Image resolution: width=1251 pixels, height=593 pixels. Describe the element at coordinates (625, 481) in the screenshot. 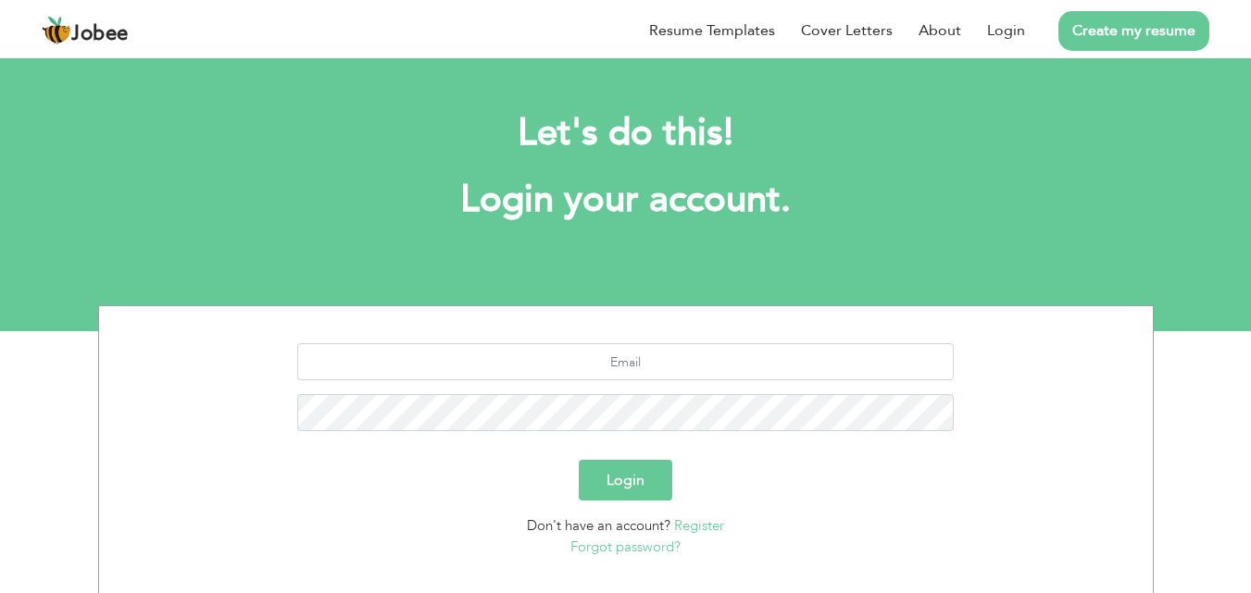

I see `button: Login` at that location.